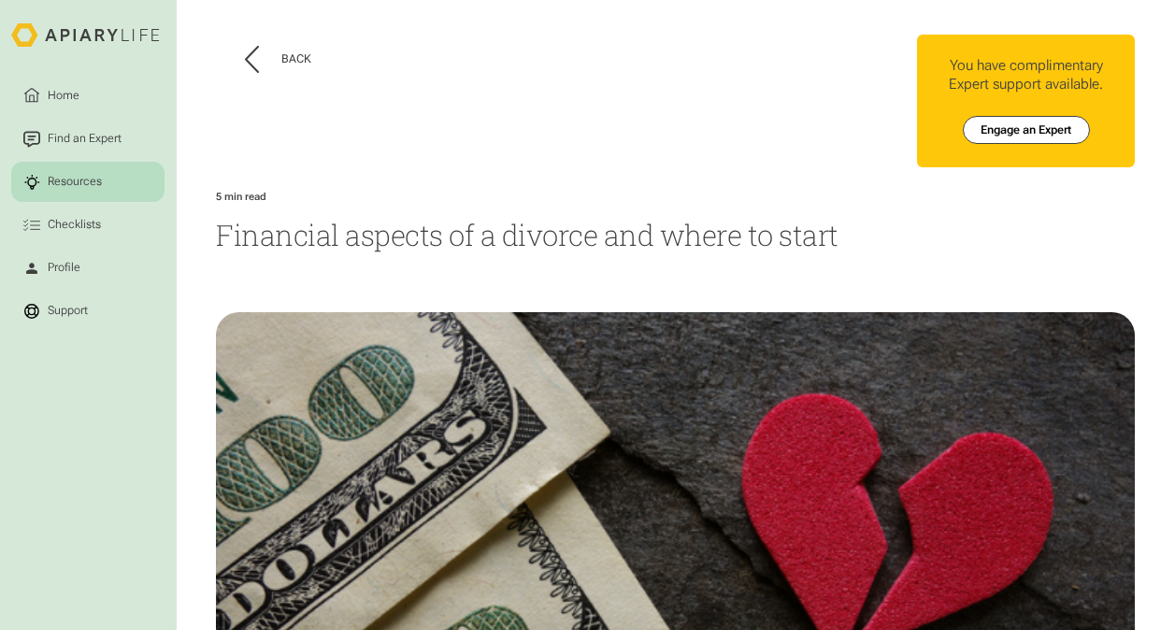 The width and height of the screenshot is (1175, 630). Describe the element at coordinates (88, 310) in the screenshot. I see `a: Support` at that location.